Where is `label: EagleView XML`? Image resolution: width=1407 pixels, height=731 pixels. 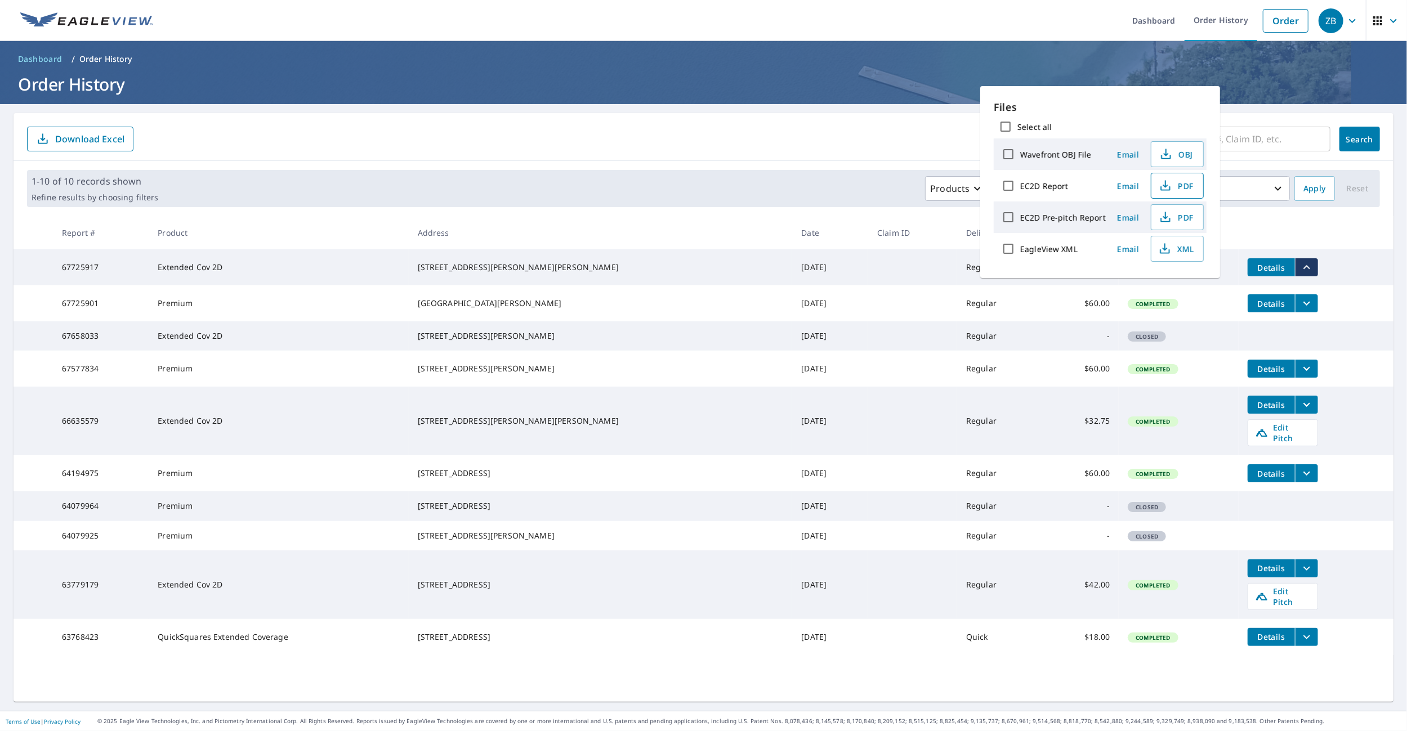
label: EagleView XML is located at coordinates (1049, 249).